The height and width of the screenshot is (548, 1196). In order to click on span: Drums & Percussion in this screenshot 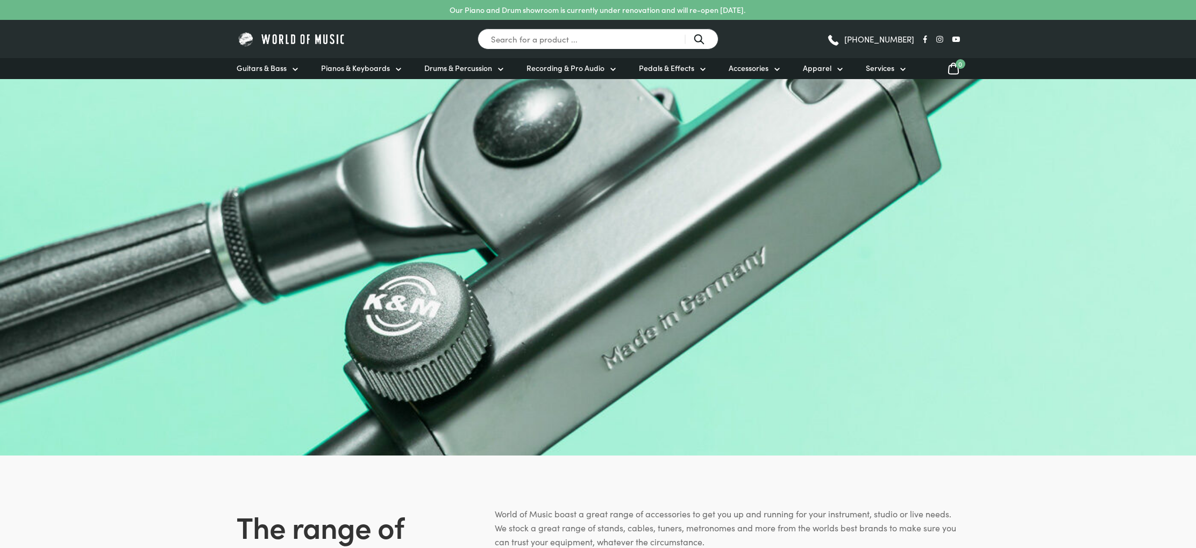, I will do `click(458, 68)`.